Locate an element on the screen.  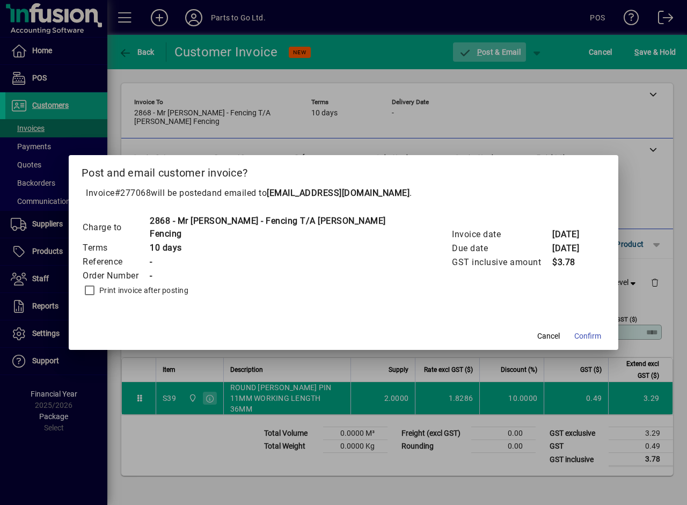
td: GST inclusive amount is located at coordinates (501, 263).